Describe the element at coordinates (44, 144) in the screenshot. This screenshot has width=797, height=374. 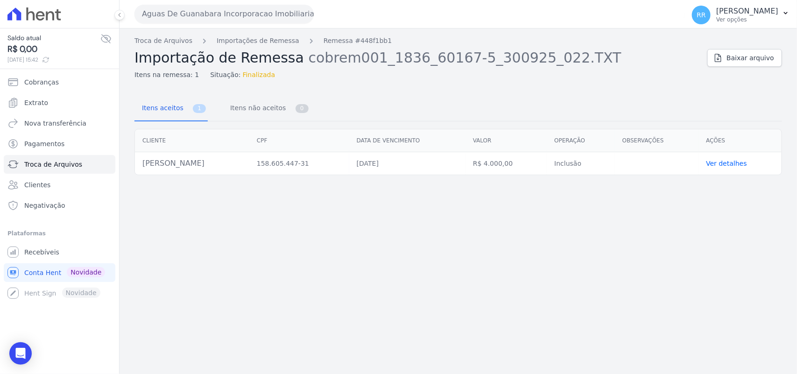
I see `span: Pagamentos` at that location.